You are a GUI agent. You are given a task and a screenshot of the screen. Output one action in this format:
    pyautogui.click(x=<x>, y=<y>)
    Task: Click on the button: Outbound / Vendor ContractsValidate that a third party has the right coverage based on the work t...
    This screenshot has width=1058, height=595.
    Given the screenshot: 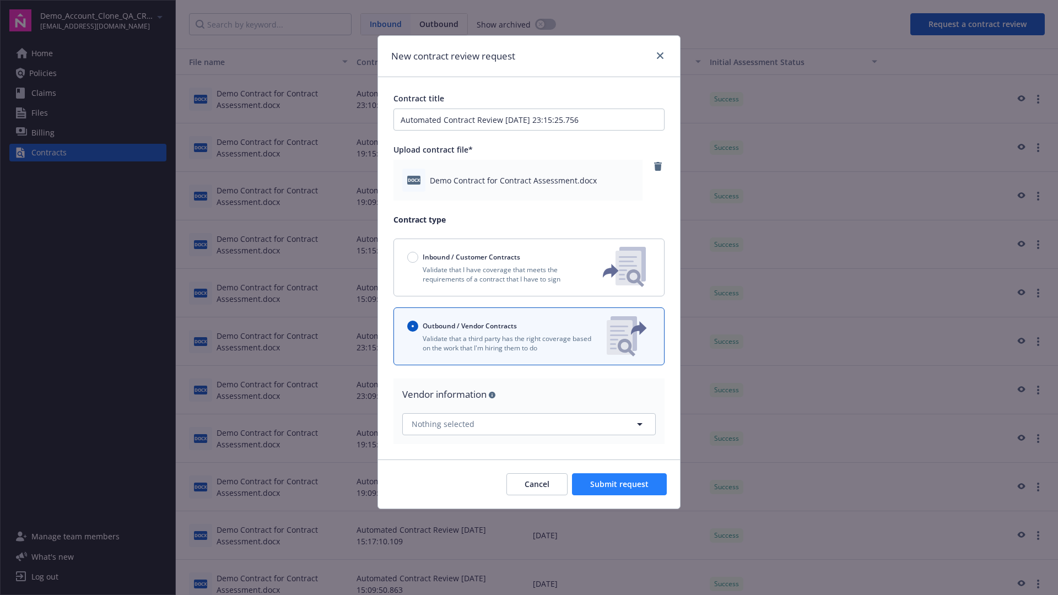 What is the action you would take?
    pyautogui.click(x=529, y=336)
    